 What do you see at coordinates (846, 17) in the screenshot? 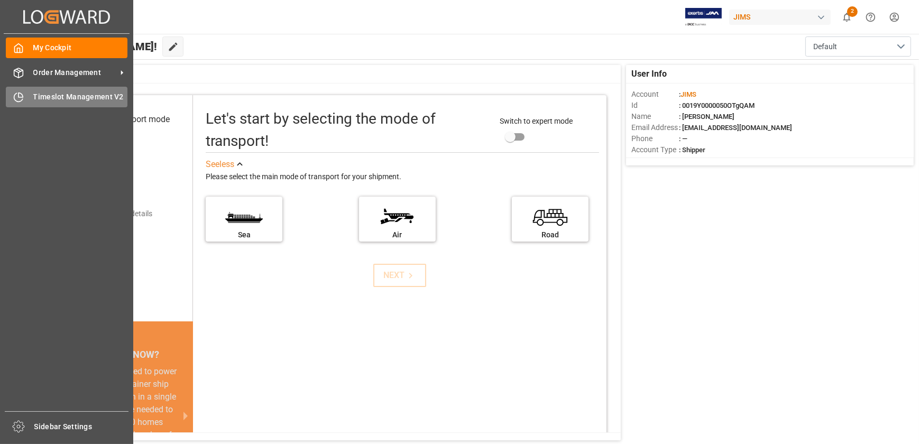
I see `button: show 2 new notifications` at bounding box center [846, 17].